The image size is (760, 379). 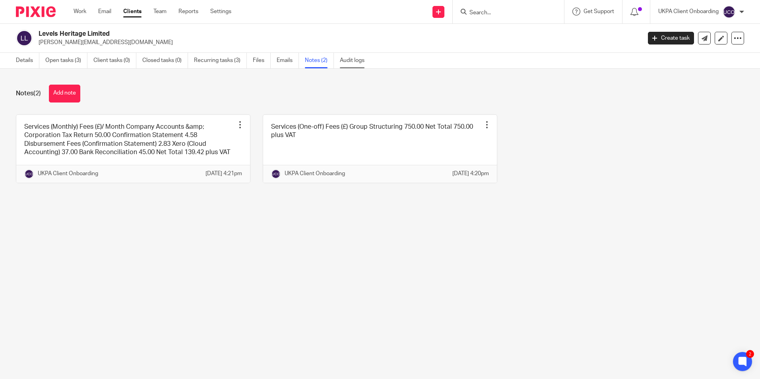 I want to click on a: Settings, so click(x=221, y=12).